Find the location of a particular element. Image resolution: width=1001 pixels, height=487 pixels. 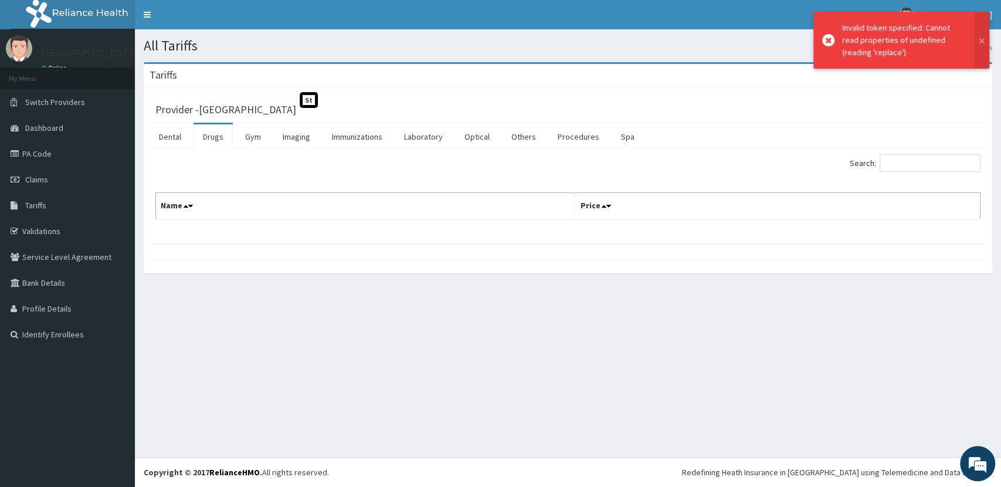

a: Procedures is located at coordinates (578, 137).